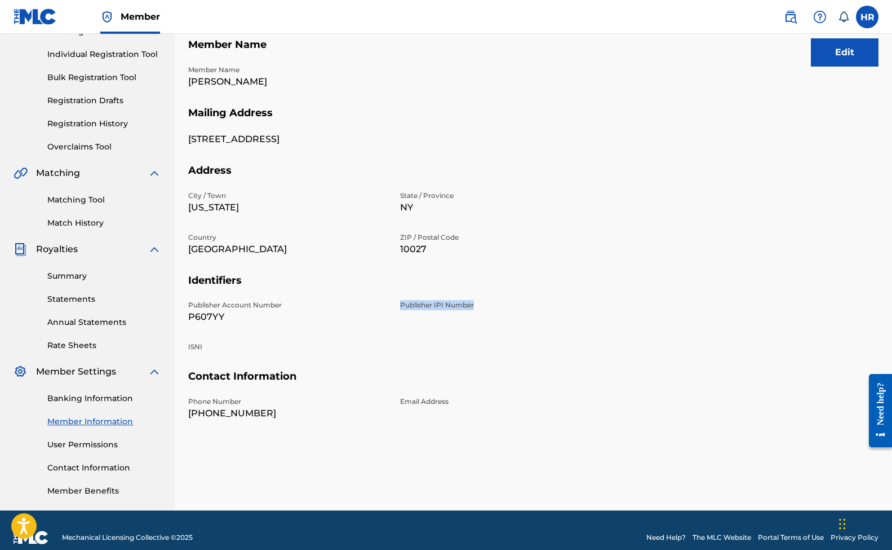 The image size is (892, 550). What do you see at coordinates (288, 317) in the screenshot?
I see `p: P607YY` at bounding box center [288, 317].